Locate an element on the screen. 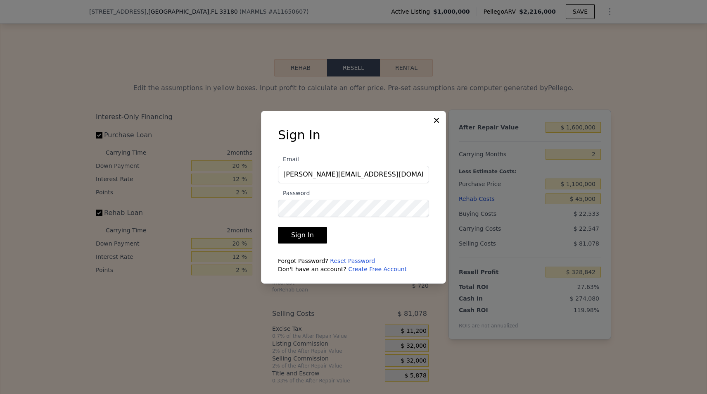 Image resolution: width=707 pixels, height=394 pixels. h3: Sign In is located at coordinates (353, 135).